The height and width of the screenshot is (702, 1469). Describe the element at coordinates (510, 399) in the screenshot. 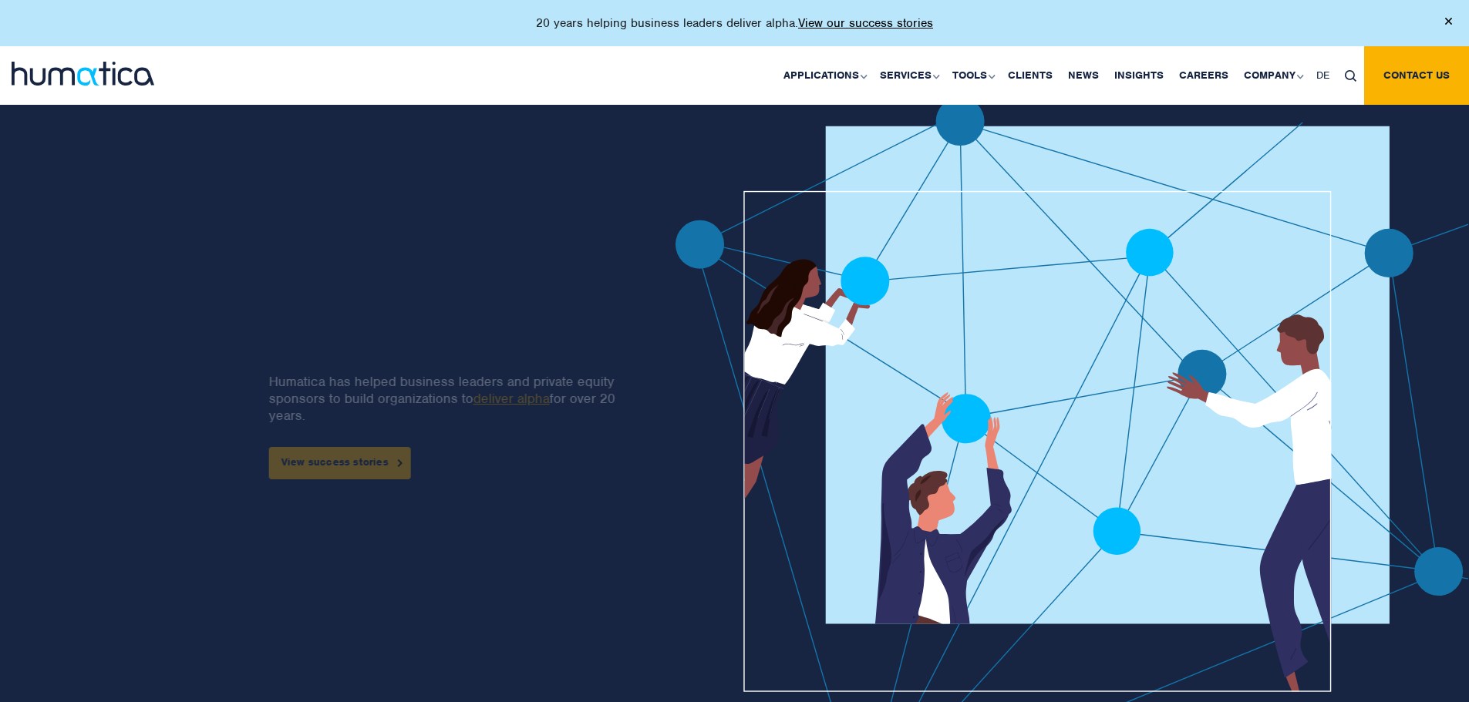

I see `a: deliver alpha` at that location.